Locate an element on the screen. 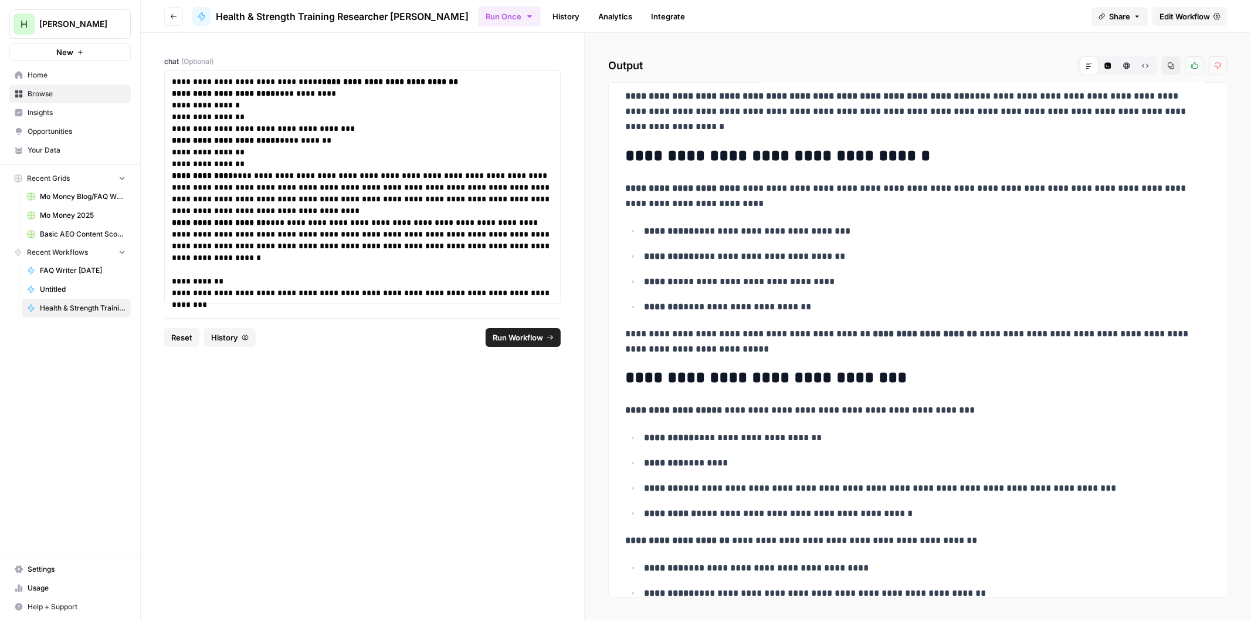 This screenshot has width=1251, height=621. span: Help + Support is located at coordinates (76, 607).